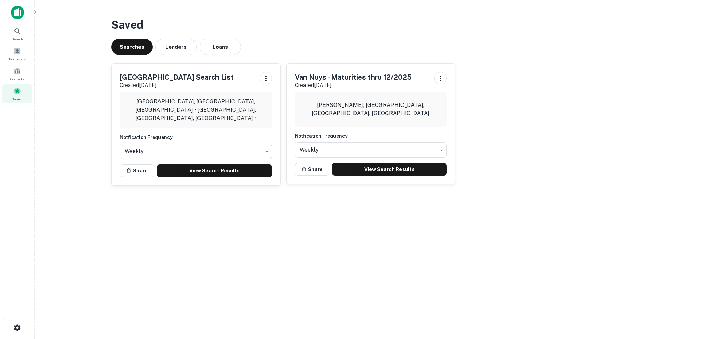 This screenshot has height=339, width=707. I want to click on div: Chat Widget, so click(690, 301).